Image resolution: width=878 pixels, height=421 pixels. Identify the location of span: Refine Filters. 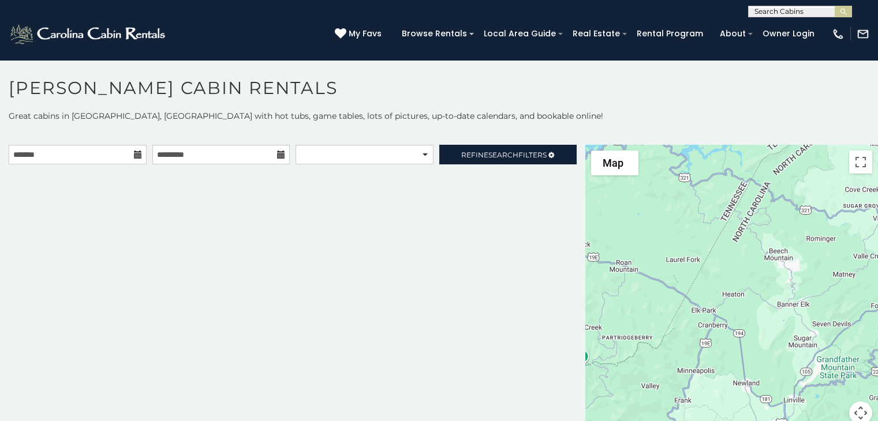
(504, 155).